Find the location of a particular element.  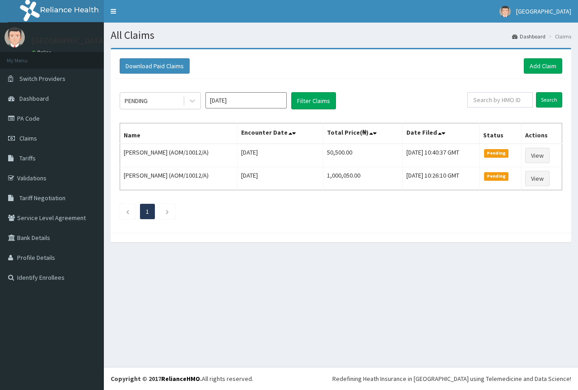

td: 1,000,050.00 is located at coordinates (363, 178).